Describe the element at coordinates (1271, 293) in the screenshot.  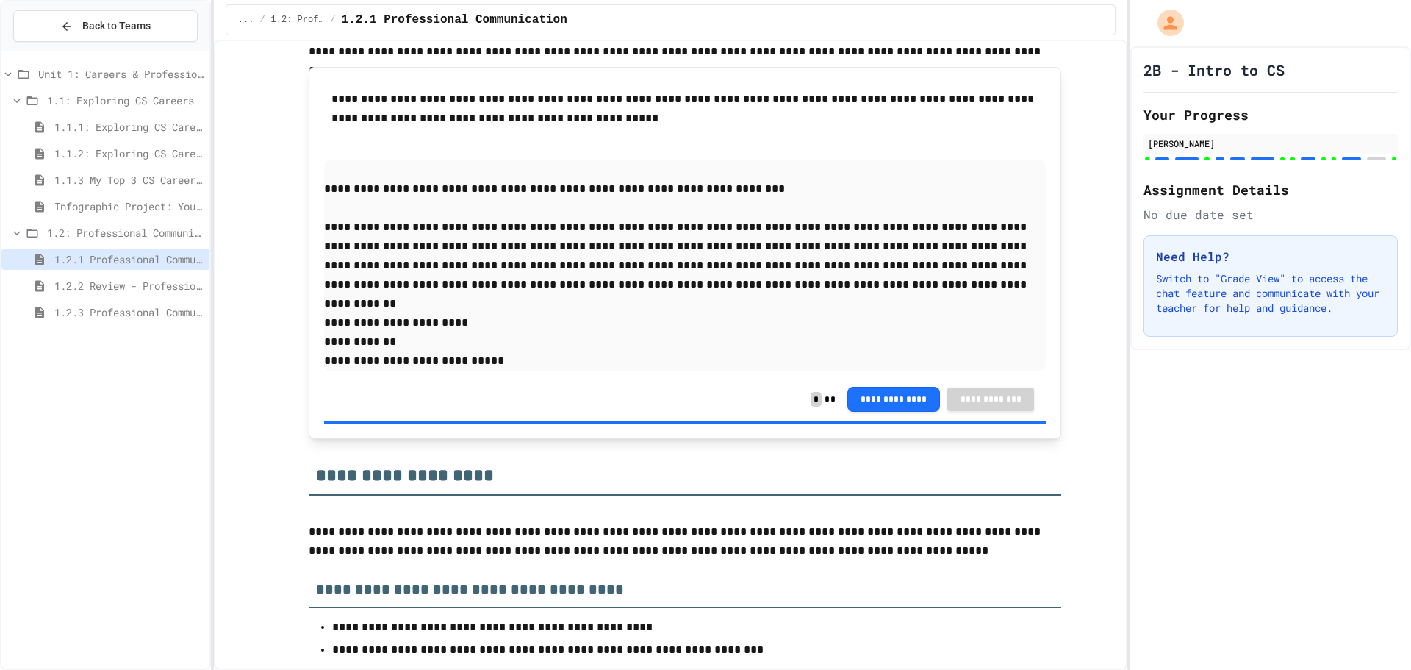
I see `p: Switch to "Grade View" to access the chat feature and communicate with your teacher for help and ...` at that location.